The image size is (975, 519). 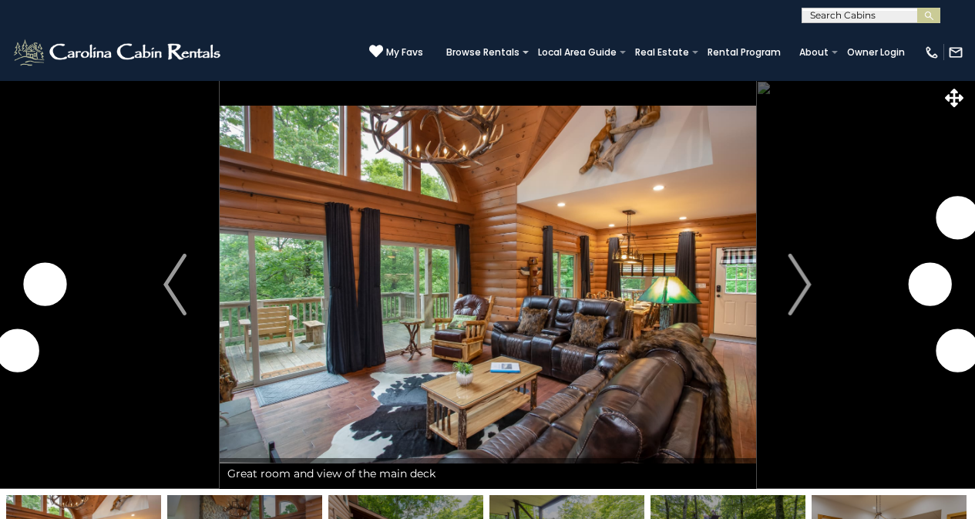 What do you see at coordinates (577, 52) in the screenshot?
I see `a: Local Area Guide` at bounding box center [577, 52].